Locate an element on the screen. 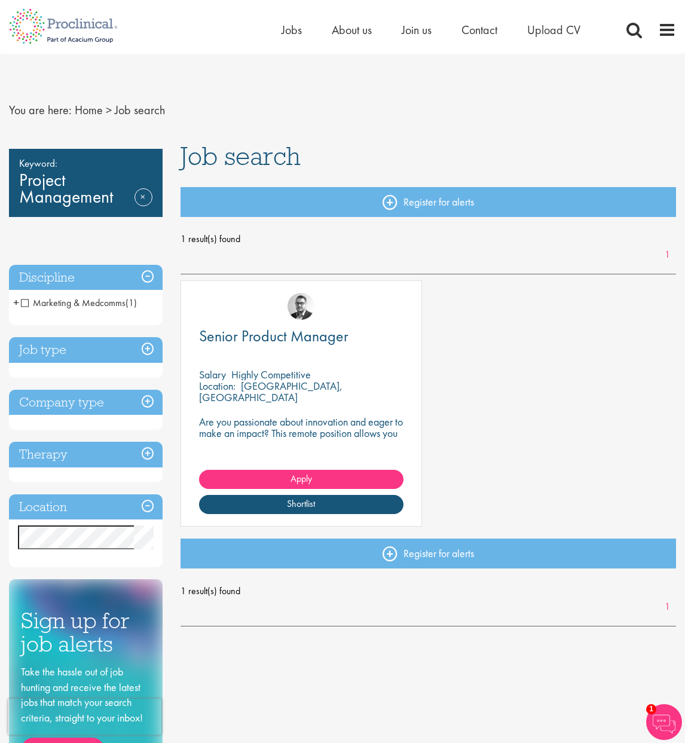  h3: Therapy is located at coordinates (85, 454).